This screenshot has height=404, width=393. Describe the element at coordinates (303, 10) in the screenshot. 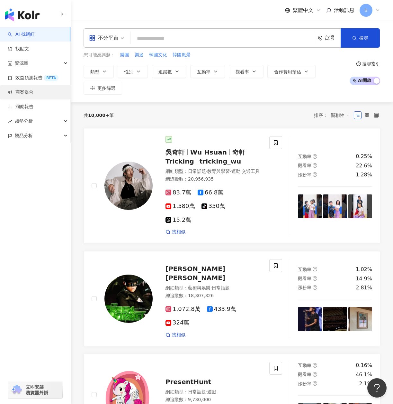

I see `span: 繁體中文` at that location.